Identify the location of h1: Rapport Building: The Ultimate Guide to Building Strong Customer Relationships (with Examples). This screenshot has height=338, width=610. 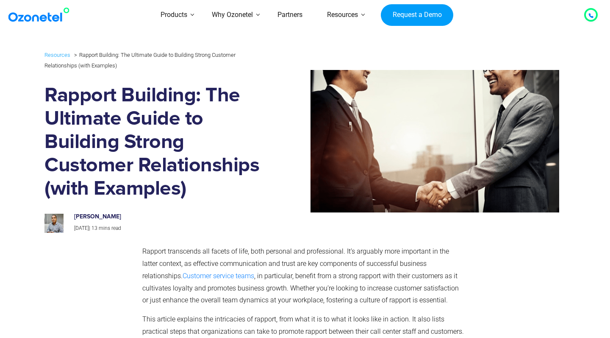
(153, 142).